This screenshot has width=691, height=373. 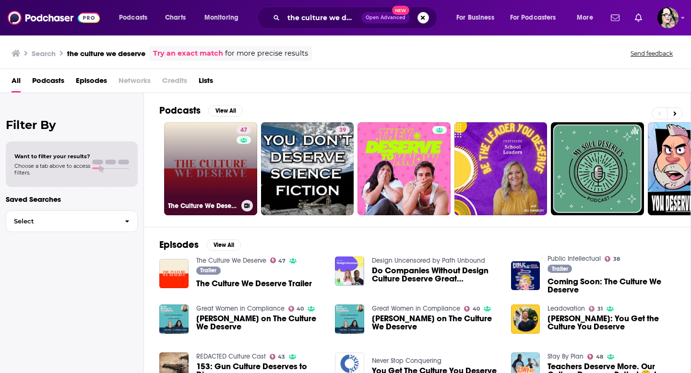 I want to click on span: 43, so click(x=281, y=357).